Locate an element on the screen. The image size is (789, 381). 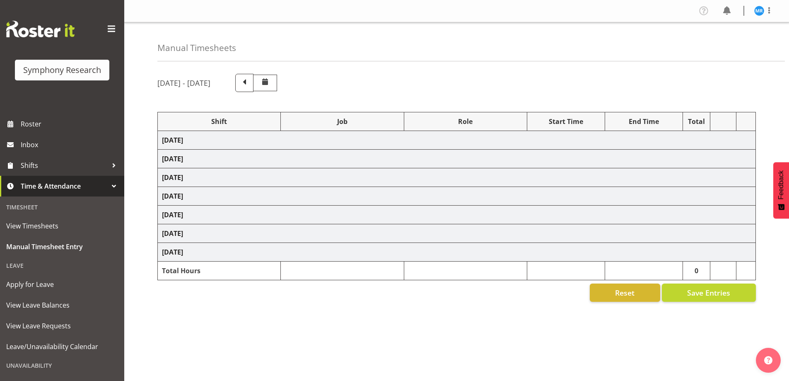
span: Manual Timesheet Entry is located at coordinates (62, 247).